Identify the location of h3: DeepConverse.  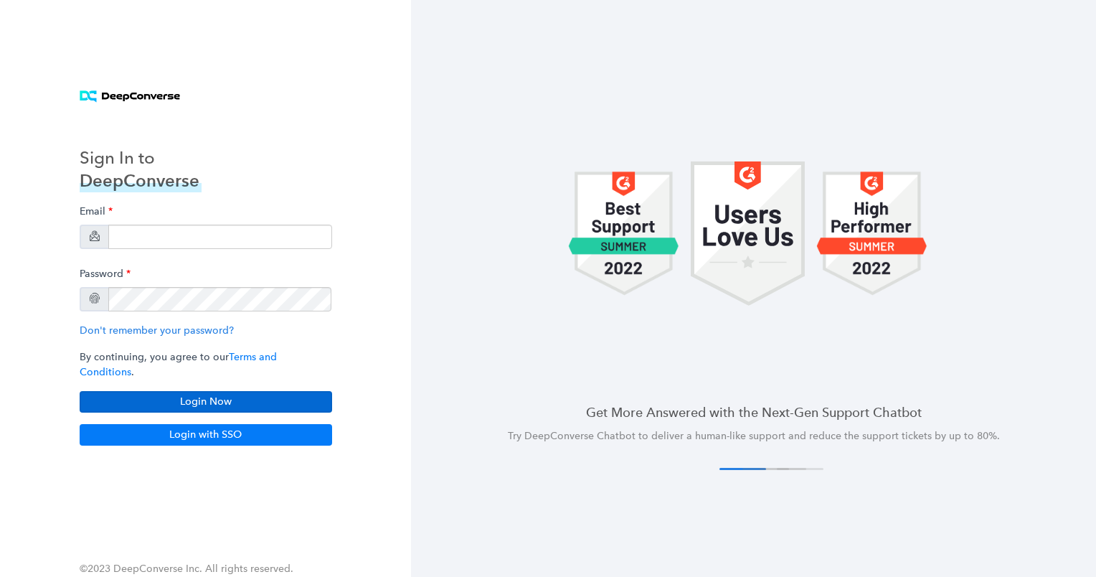
(141, 181).